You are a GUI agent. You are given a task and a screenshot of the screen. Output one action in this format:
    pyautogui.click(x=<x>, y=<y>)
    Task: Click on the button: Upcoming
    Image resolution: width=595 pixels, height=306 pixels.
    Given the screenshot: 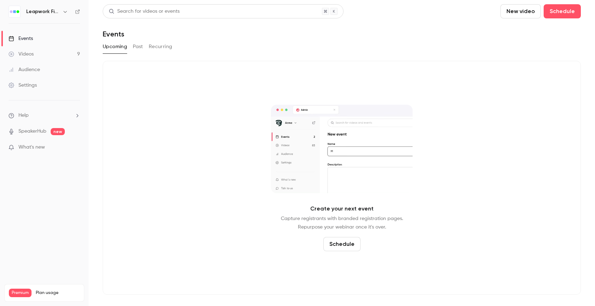 What is the action you would take?
    pyautogui.click(x=115, y=47)
    